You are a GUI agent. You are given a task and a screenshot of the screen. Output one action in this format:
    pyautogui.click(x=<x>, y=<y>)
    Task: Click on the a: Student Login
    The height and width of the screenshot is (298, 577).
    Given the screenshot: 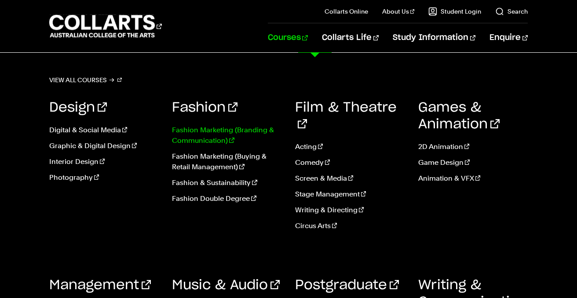 What is the action you would take?
    pyautogui.click(x=455, y=11)
    